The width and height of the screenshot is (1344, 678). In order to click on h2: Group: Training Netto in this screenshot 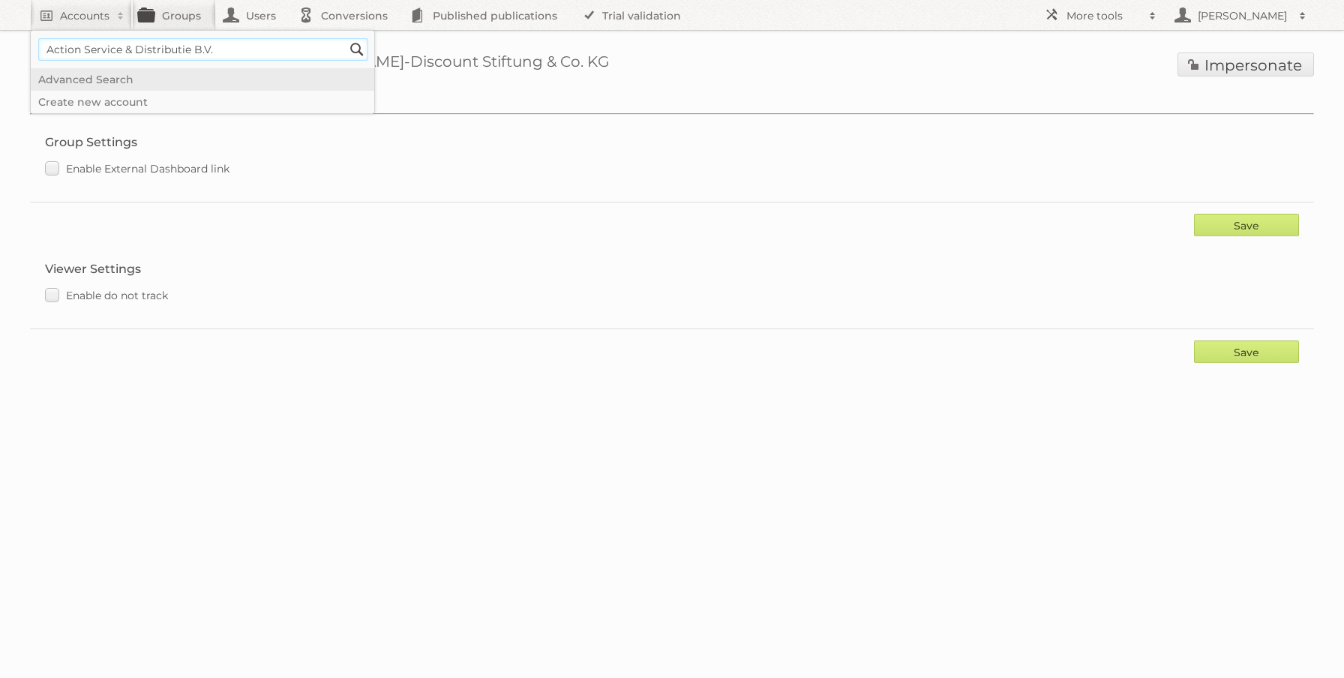, I will do `click(672, 89)`.